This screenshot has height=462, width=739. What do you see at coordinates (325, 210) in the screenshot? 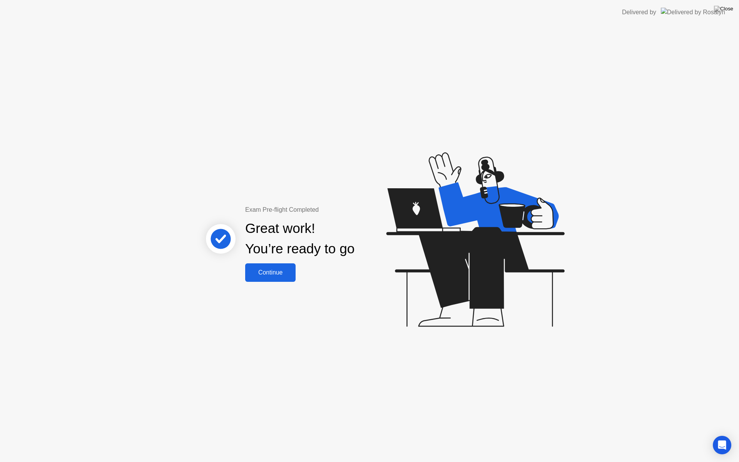
I see `div: Exam Pre-flight Completed` at bounding box center [325, 210].